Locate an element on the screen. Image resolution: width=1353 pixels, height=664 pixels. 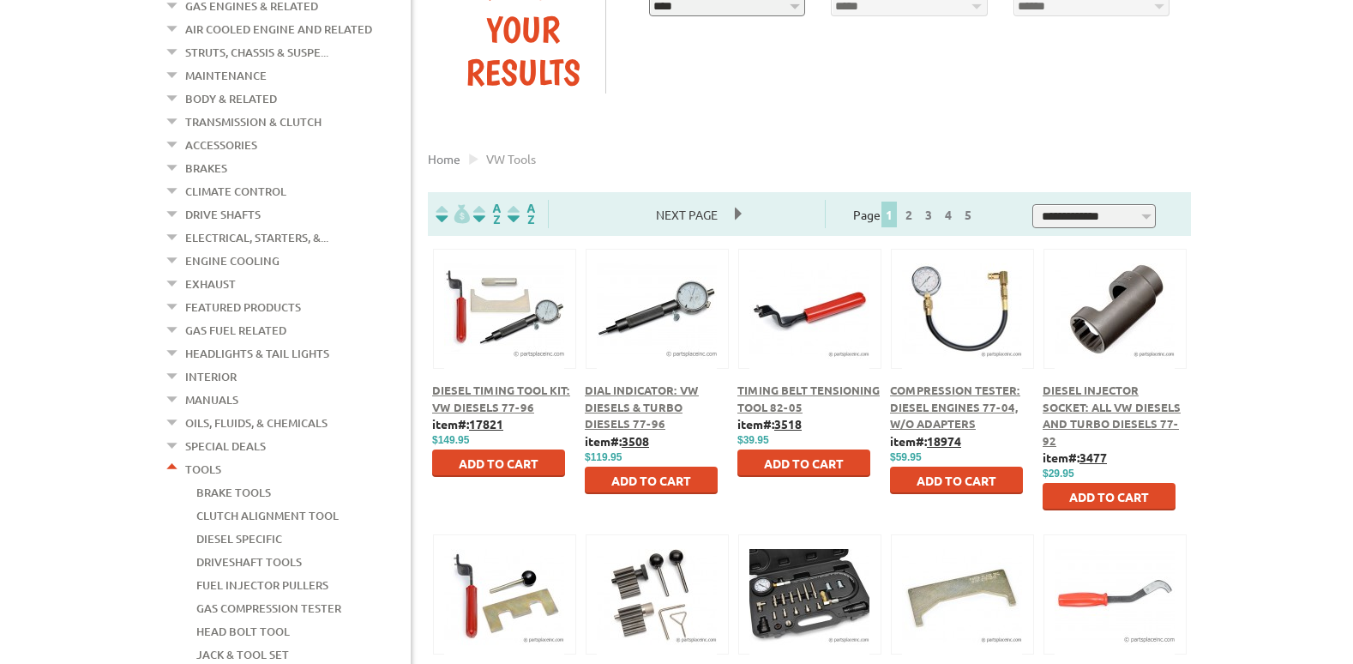
a: Special Deals is located at coordinates (226, 446).